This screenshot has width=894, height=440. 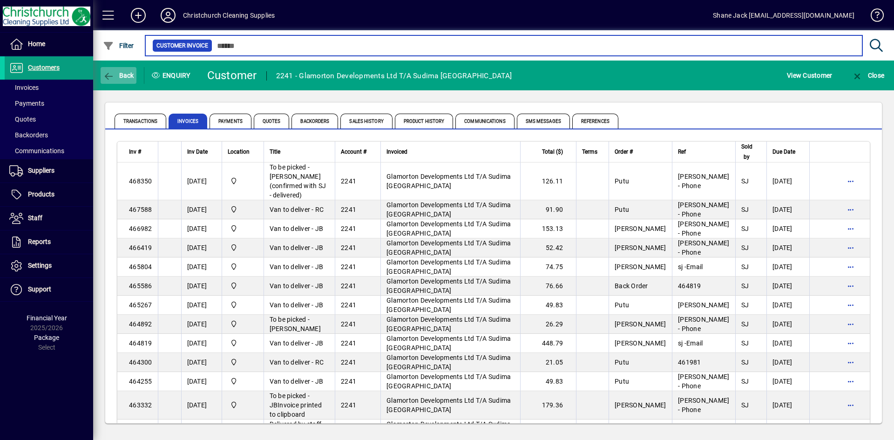 I want to click on span: Transactions, so click(x=140, y=121).